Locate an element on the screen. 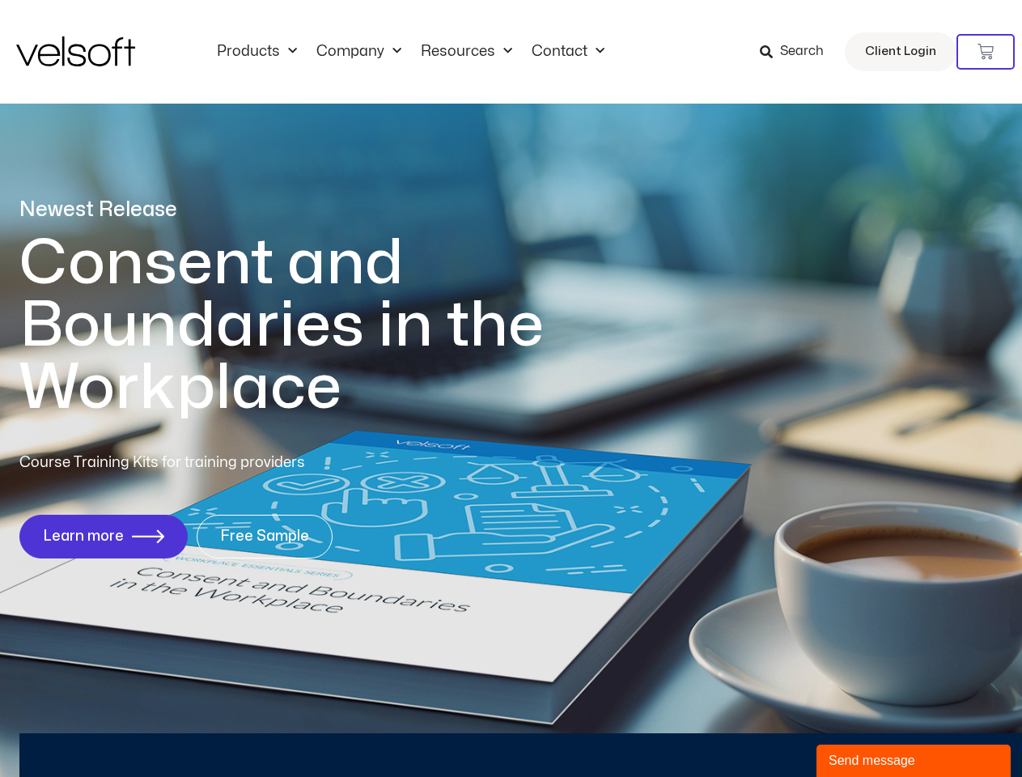 The height and width of the screenshot is (777, 1022). a: ContactMenu Toggle is located at coordinates (568, 52).